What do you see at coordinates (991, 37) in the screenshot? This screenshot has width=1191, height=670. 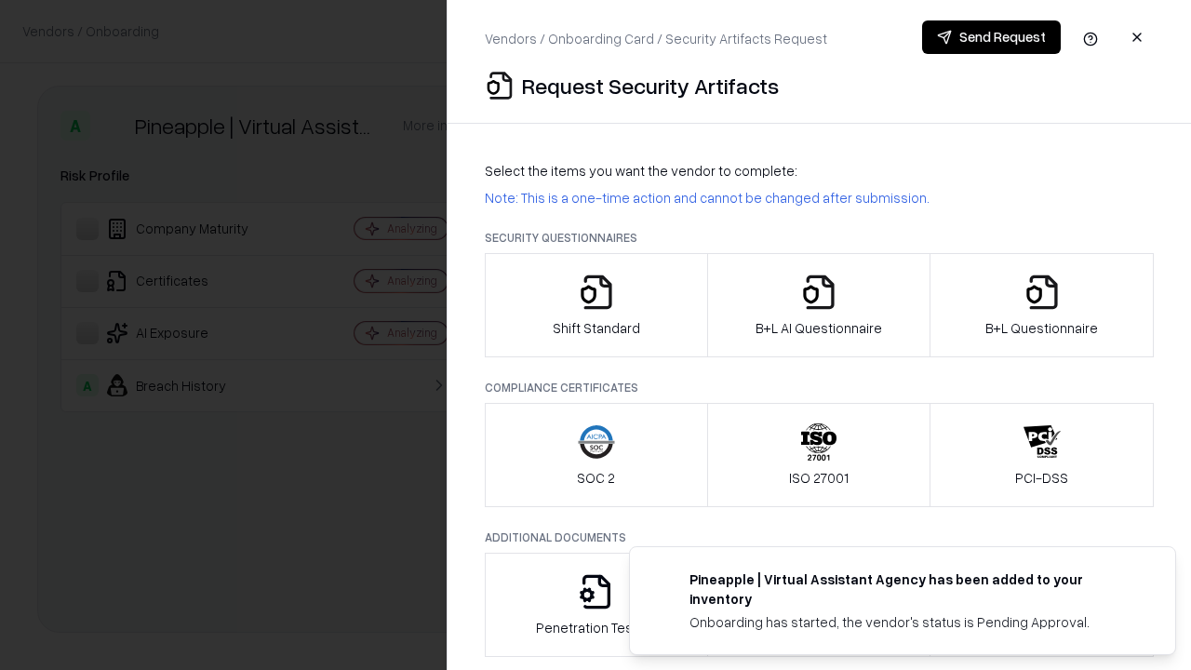 I see `button: Send Request` at bounding box center [991, 37].